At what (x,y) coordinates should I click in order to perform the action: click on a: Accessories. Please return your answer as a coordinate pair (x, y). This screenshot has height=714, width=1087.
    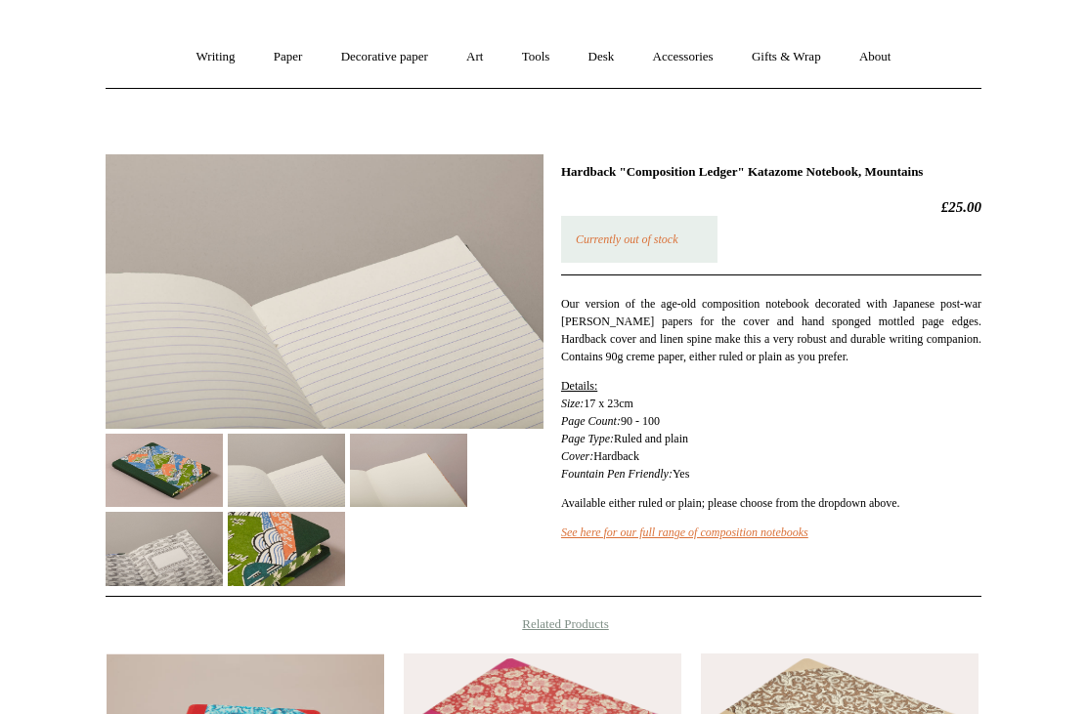
    Looking at the image, I should click on (683, 57).